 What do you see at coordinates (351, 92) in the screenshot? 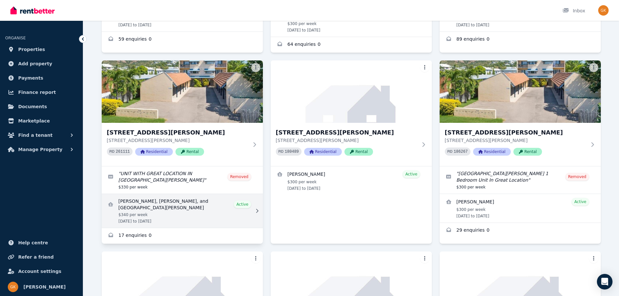
I see `img: 6/140 Eyre St, North Ward` at bounding box center [351, 92].